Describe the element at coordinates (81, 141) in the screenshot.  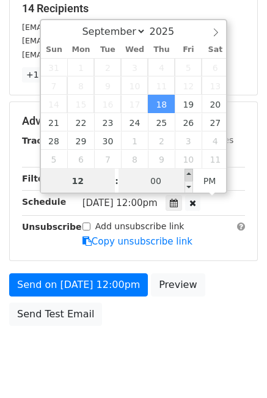
I see `span: September 29, 2025` at that location.